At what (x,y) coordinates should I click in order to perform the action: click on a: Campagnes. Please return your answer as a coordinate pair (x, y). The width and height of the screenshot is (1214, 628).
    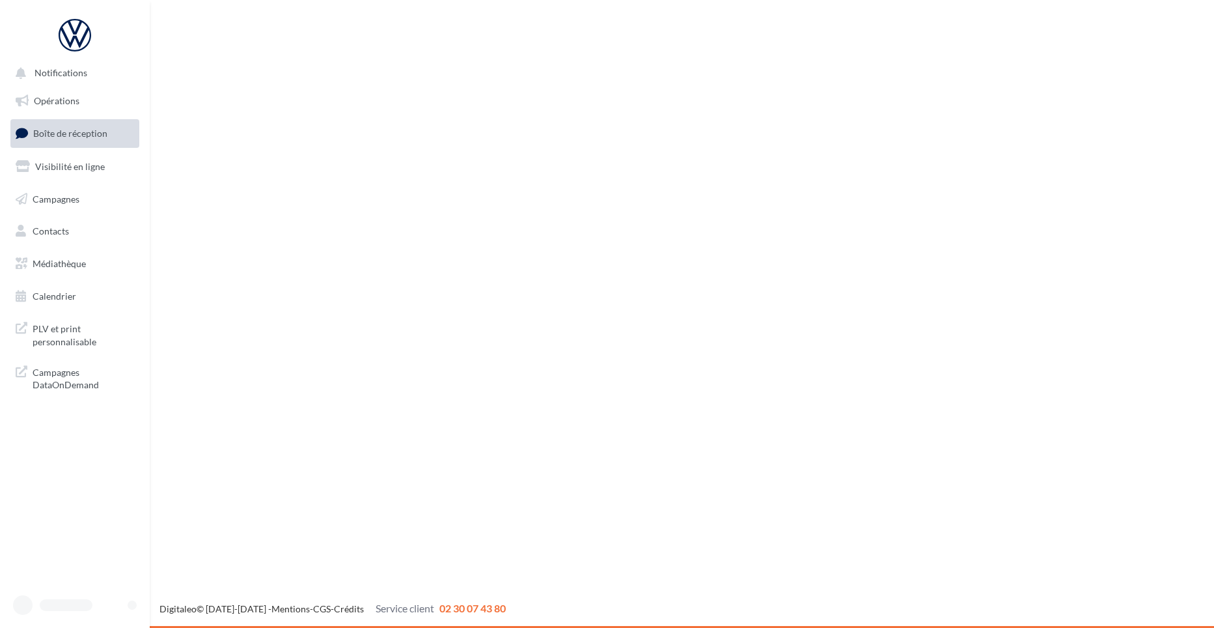
    Looking at the image, I should click on (75, 199).